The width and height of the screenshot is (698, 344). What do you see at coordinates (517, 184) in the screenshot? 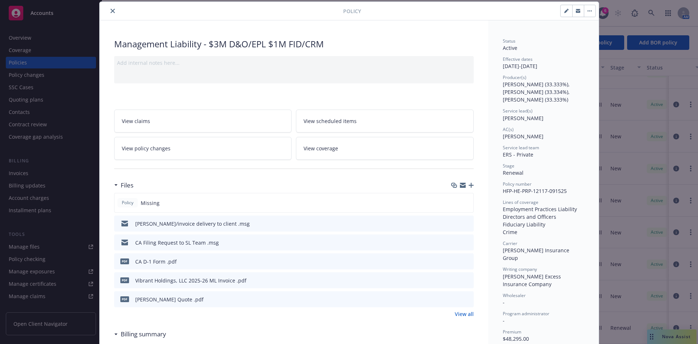
I see `span: Policy number` at bounding box center [517, 184].